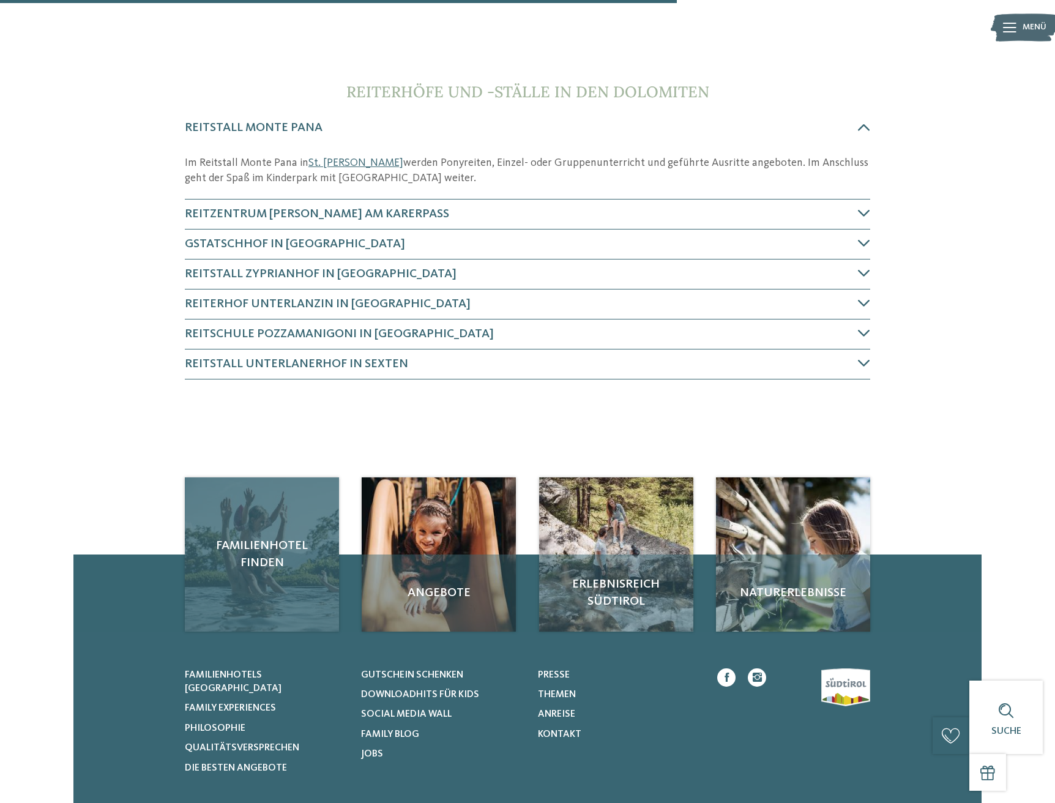  Describe the element at coordinates (793, 554) in the screenshot. I see `a: Reiten in den Dolomiten wie im Wilden Westen Naturerlebnisse` at that location.